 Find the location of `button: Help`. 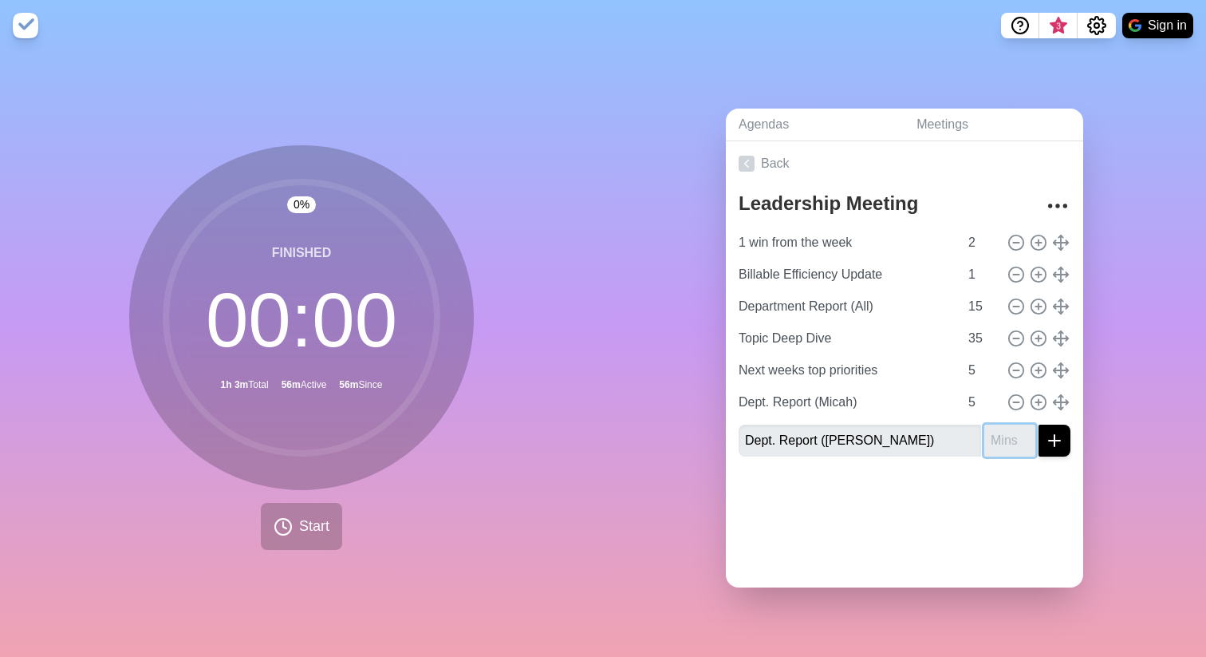

button: Help is located at coordinates (1021, 26).